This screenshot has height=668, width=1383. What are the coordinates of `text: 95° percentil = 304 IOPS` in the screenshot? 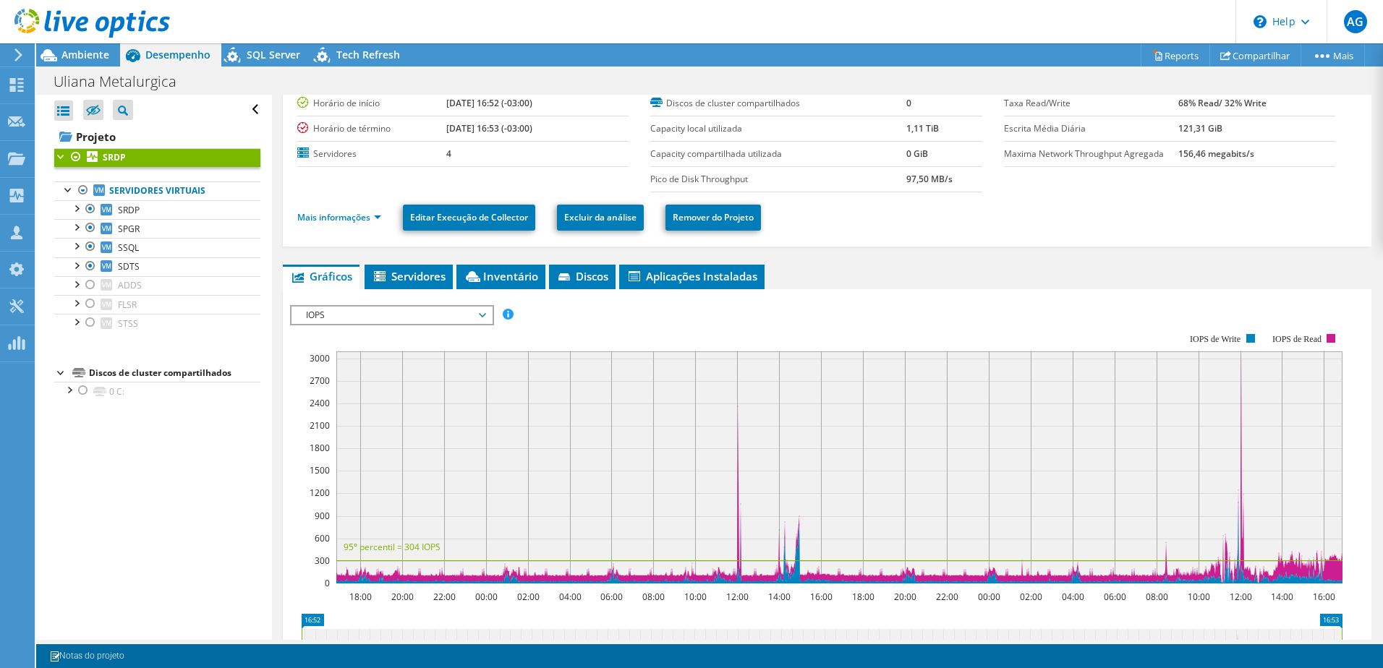 It's located at (392, 547).